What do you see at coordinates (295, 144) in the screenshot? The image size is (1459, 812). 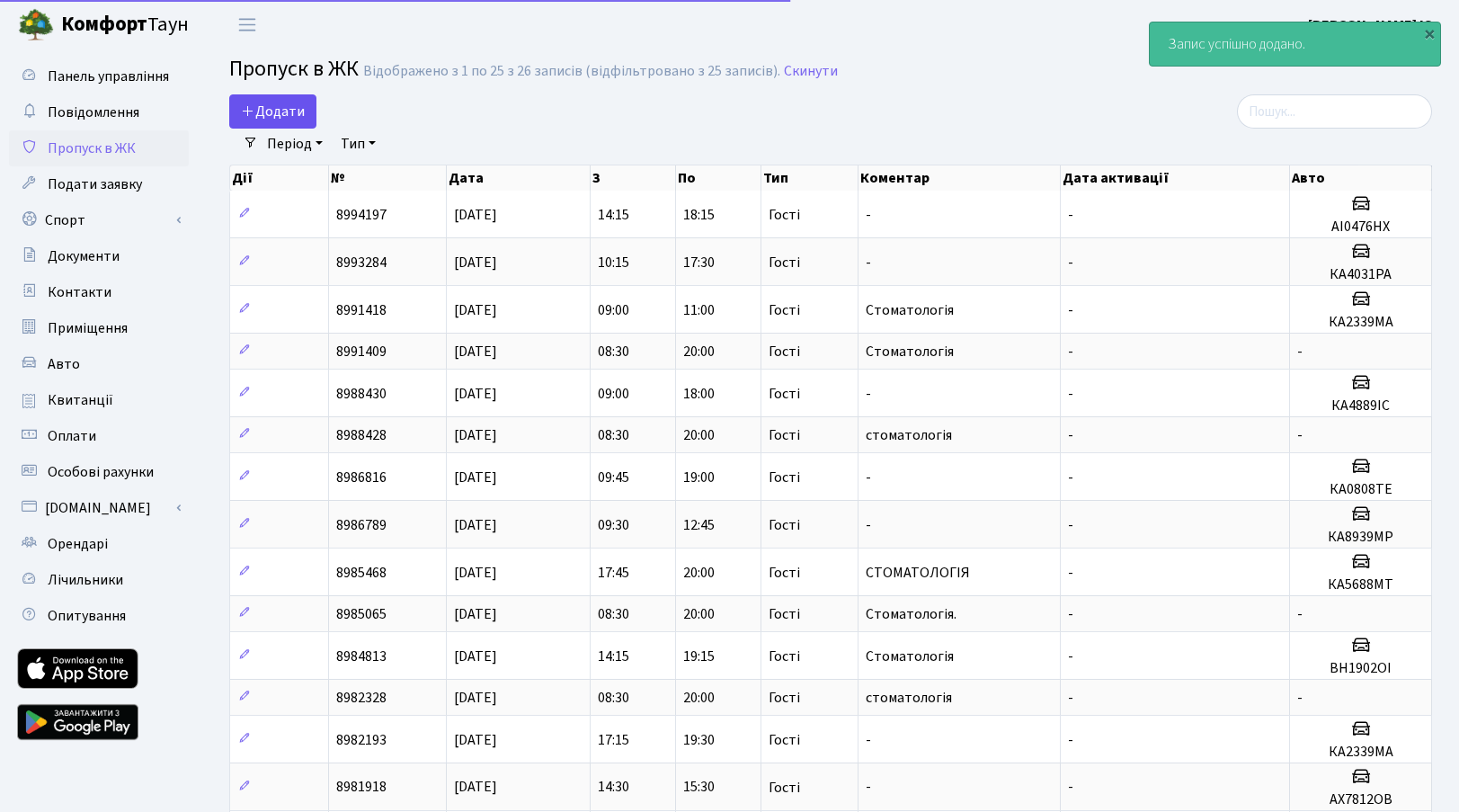 I see `a: Період` at bounding box center [295, 144].